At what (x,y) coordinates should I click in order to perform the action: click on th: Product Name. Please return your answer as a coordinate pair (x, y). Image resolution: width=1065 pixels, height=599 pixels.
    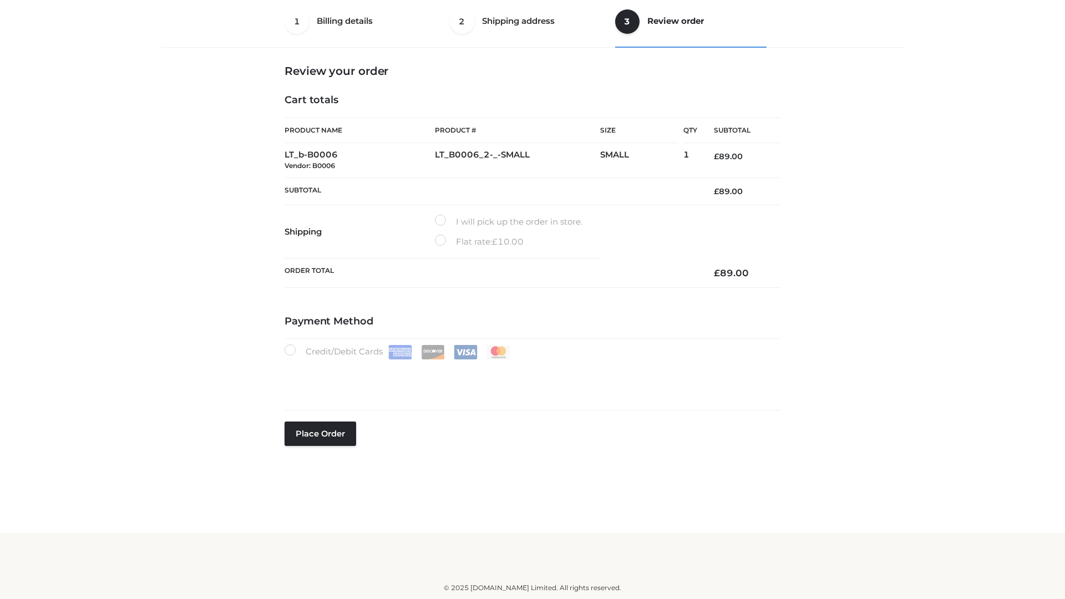
    Looking at the image, I should click on (360, 130).